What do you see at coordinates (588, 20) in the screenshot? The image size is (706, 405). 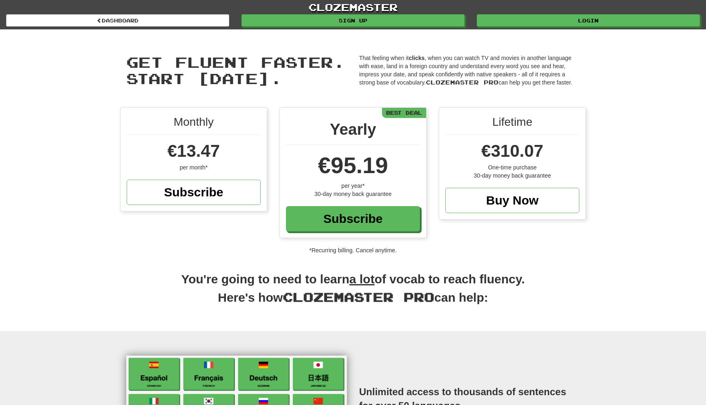 I see `a: Login` at bounding box center [588, 20].